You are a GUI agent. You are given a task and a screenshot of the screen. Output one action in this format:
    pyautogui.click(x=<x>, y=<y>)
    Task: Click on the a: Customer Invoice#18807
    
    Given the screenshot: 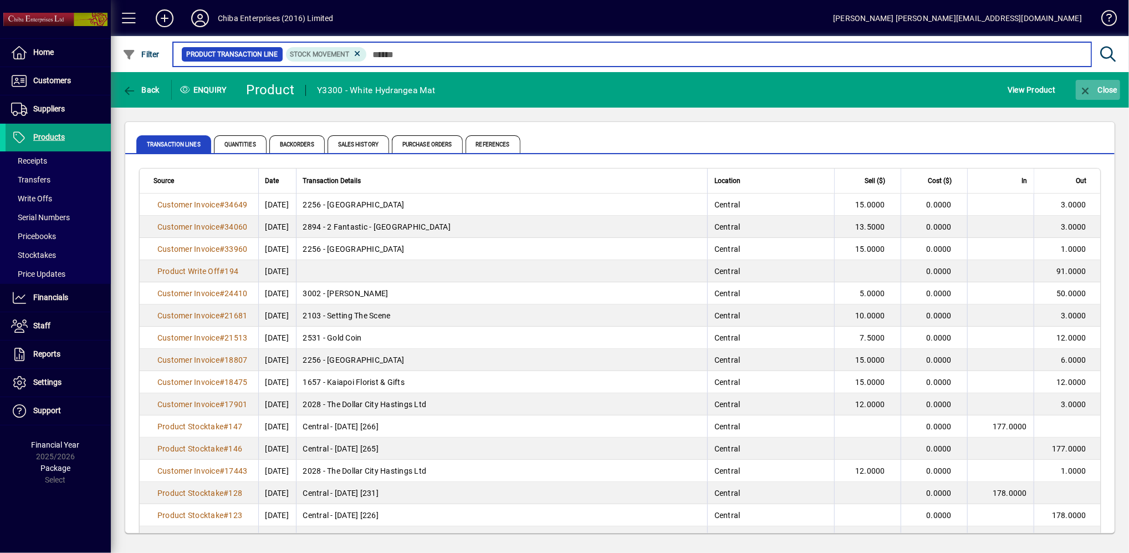 What is the action you would take?
    pyautogui.click(x=202, y=360)
    